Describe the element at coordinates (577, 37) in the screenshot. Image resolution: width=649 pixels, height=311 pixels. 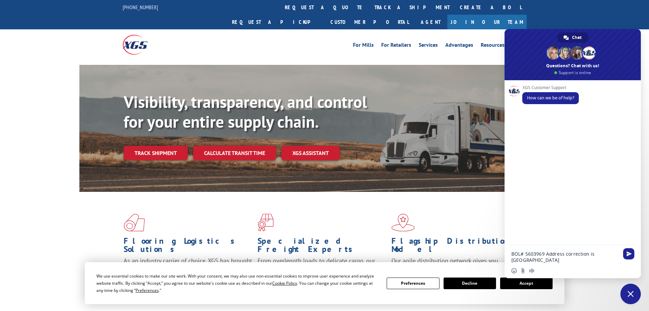
I see `span: Chat` at that location.